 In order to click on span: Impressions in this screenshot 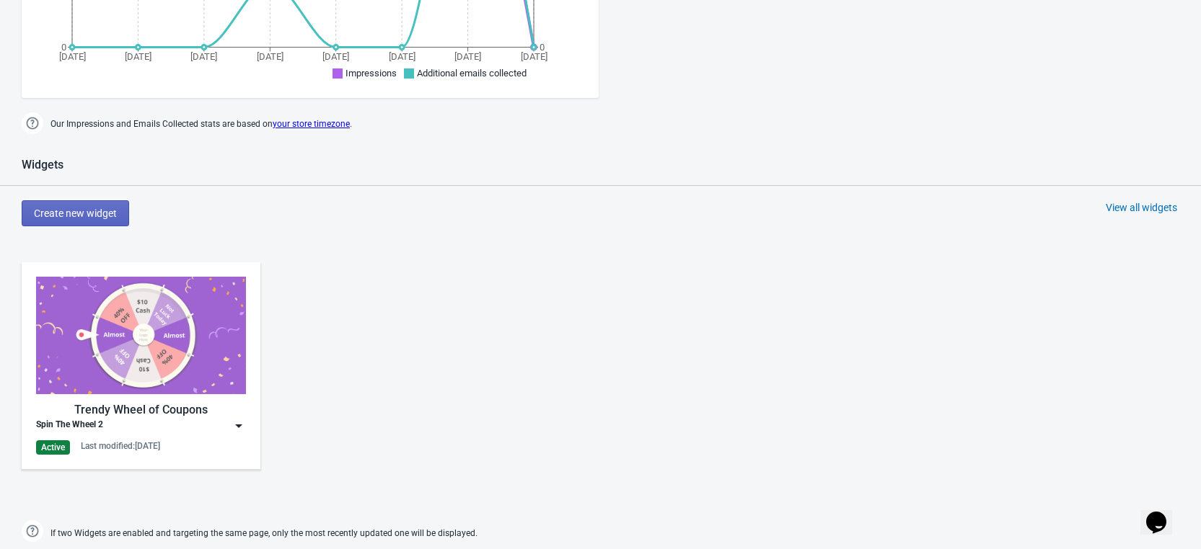, I will do `click(371, 73)`.